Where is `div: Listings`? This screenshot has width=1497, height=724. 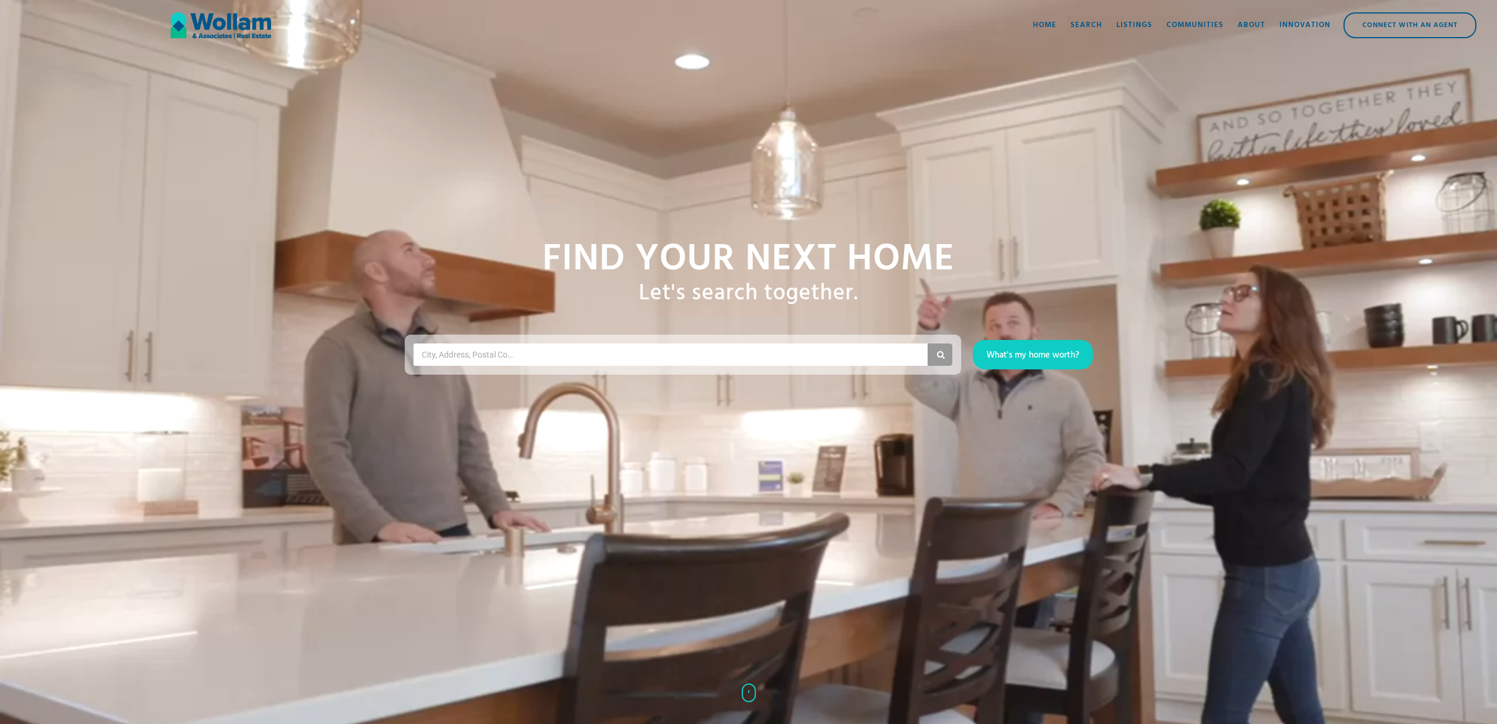
div: Listings is located at coordinates (1134, 25).